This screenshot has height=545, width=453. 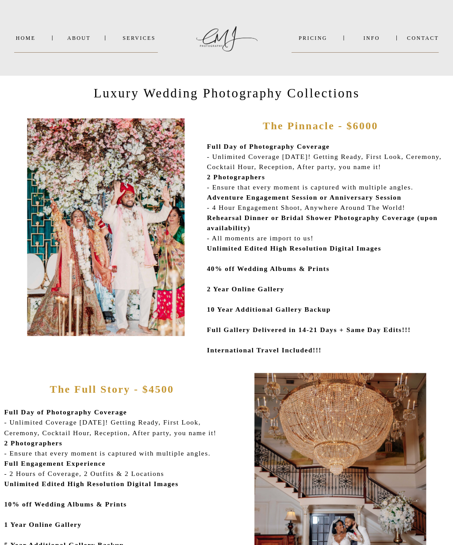 I want to click on b: Adventure Engagement Session or Anniversary Session, so click(x=305, y=197).